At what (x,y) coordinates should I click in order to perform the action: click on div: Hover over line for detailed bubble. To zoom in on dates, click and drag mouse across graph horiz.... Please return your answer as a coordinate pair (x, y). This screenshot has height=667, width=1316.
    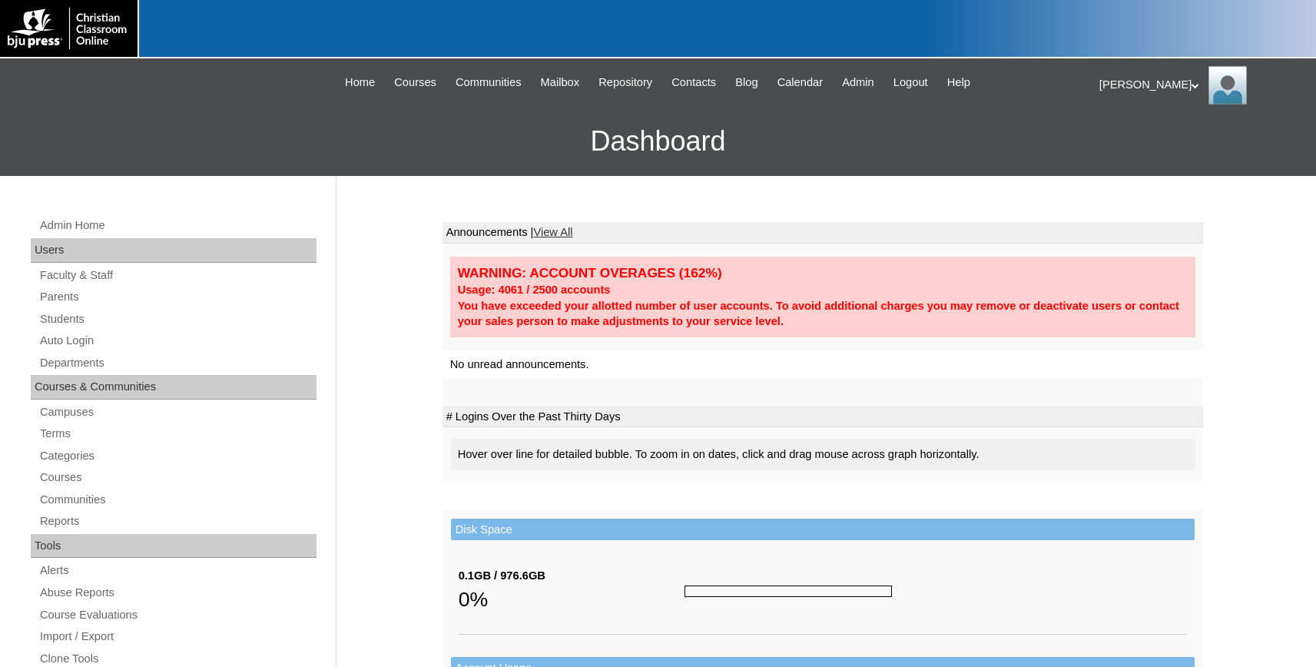
    Looking at the image, I should click on (823, 454).